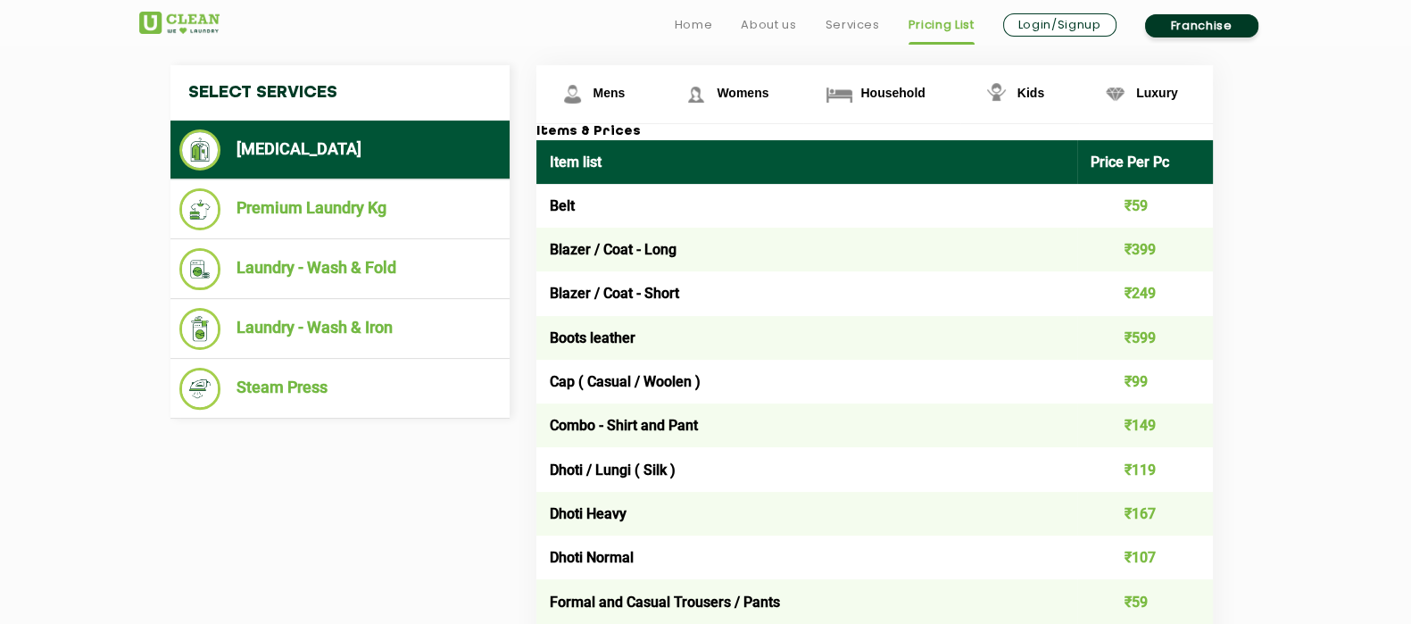 The height and width of the screenshot is (624, 1411). What do you see at coordinates (1145, 425) in the screenshot?
I see `td: ₹149` at bounding box center [1145, 425].